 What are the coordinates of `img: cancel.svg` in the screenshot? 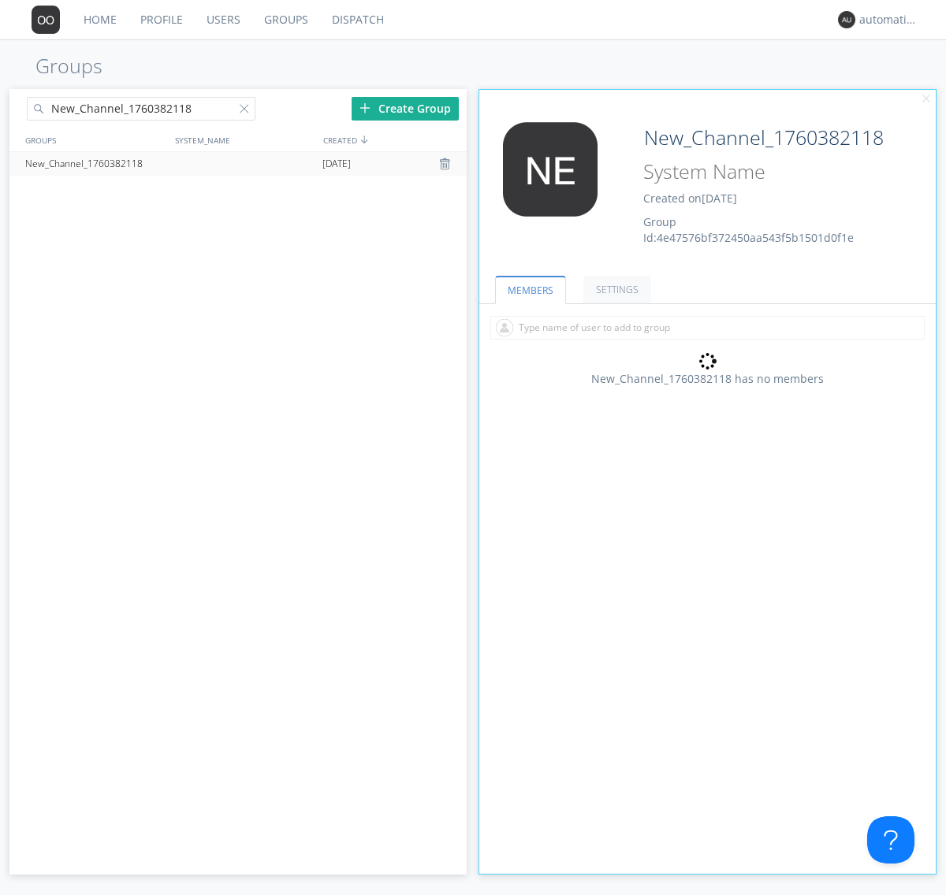 It's located at (926, 99).